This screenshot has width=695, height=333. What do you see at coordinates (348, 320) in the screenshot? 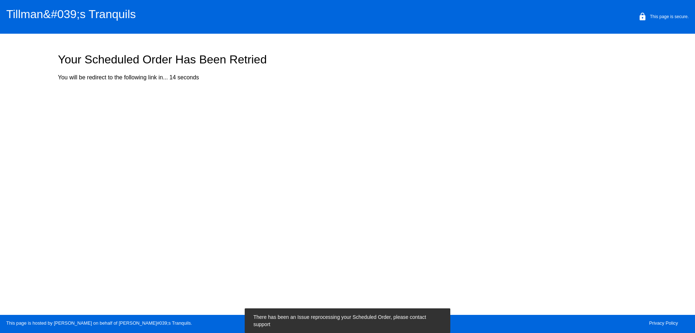
I see `simple-snack-bar: There has been an Issue reprocessing your Scheduled Order, please contact support` at bounding box center [348, 320].